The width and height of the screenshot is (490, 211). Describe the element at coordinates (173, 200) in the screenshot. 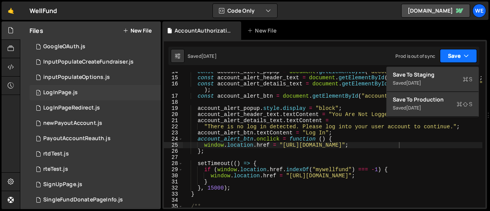

I see `div: 34` at that location.